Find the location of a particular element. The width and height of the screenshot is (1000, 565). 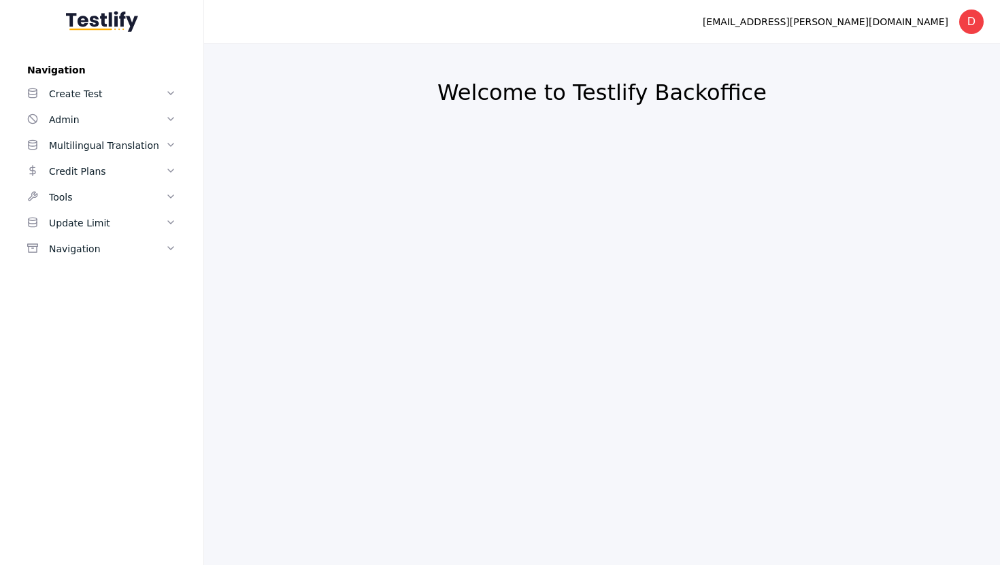

div: Credit Plans is located at coordinates (107, 171).